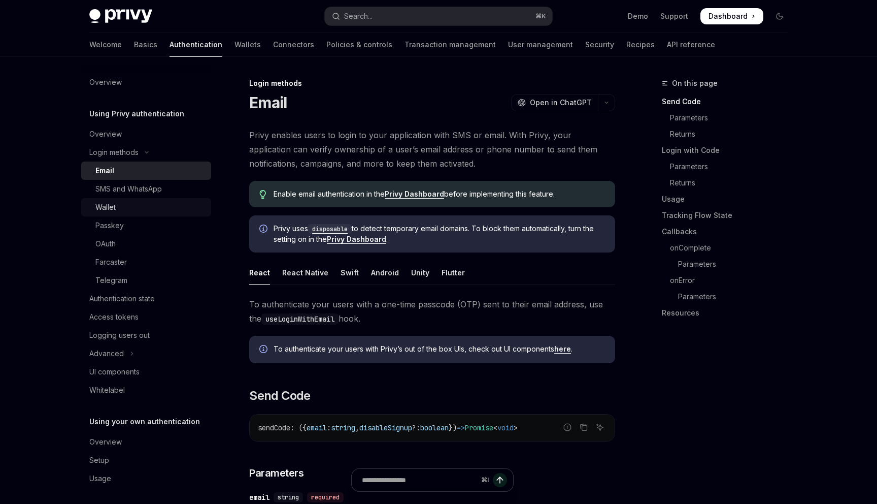  Describe the element at coordinates (729, 102) in the screenshot. I see `a: Send Code` at that location.